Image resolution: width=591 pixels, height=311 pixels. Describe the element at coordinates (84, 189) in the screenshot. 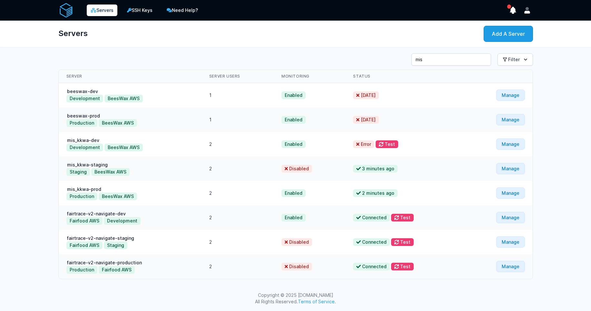

I see `a: mis_kkwa-prod` at that location.